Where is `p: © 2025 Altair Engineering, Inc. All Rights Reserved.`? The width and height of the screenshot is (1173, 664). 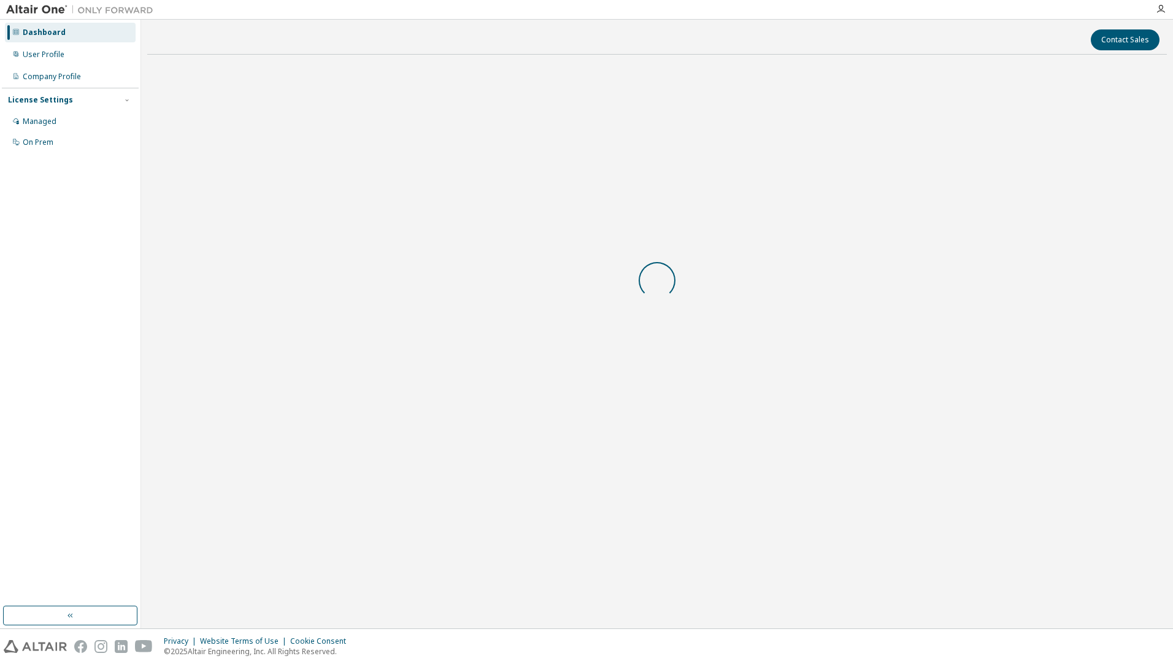 p: © 2025 Altair Engineering, Inc. All Rights Reserved. is located at coordinates (258, 651).